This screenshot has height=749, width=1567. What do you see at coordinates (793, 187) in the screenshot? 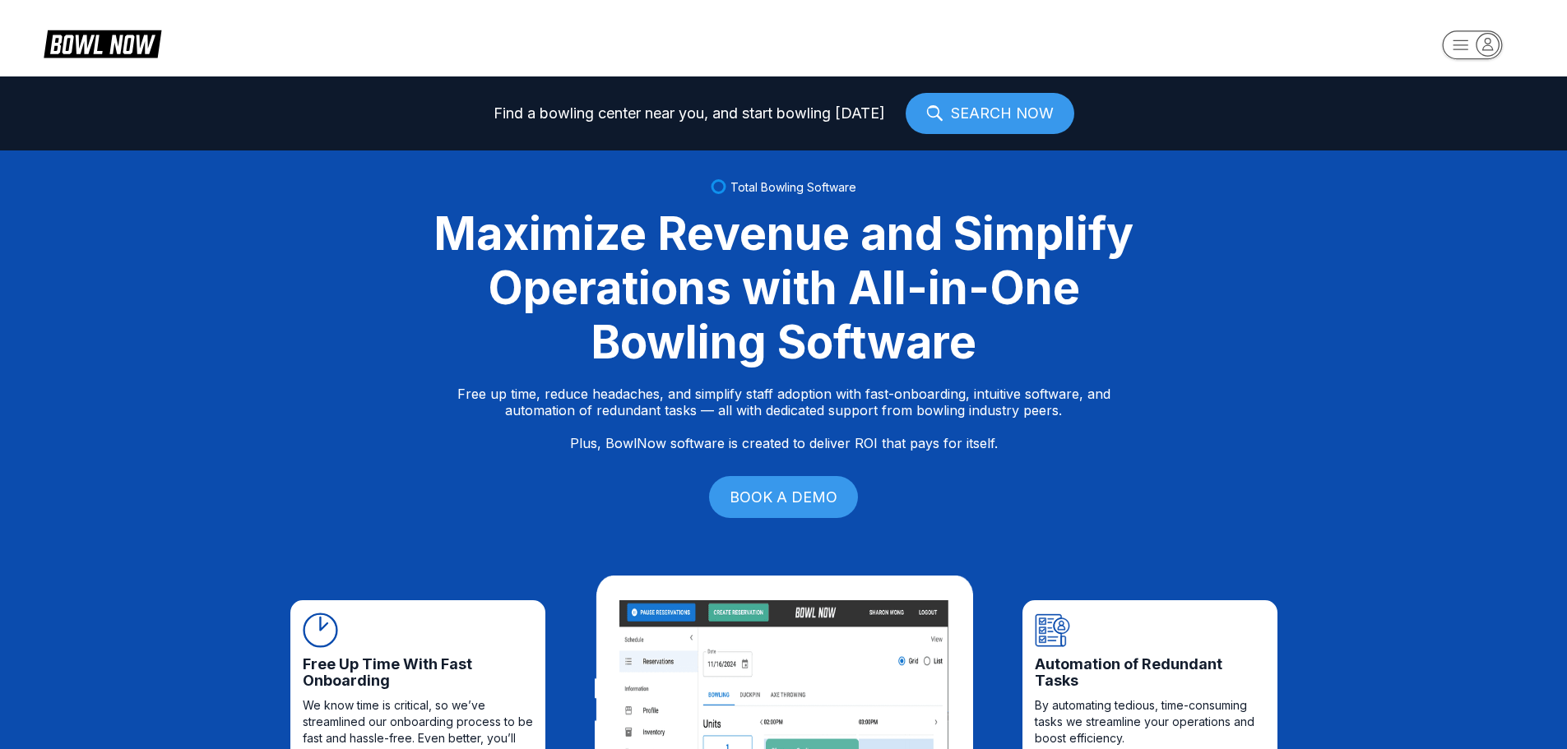
I see `span: Total Bowling Software` at bounding box center [793, 187].